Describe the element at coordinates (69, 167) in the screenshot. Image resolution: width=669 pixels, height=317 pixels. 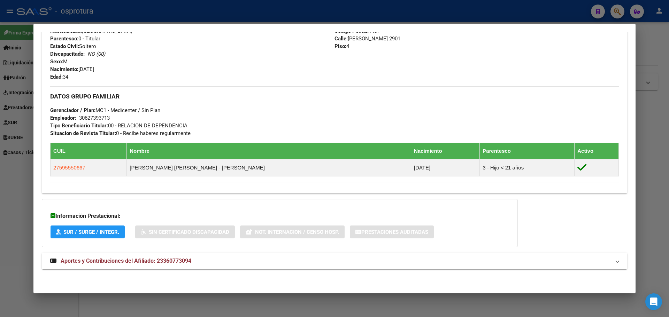
I see `span: 27595550667` at that location.